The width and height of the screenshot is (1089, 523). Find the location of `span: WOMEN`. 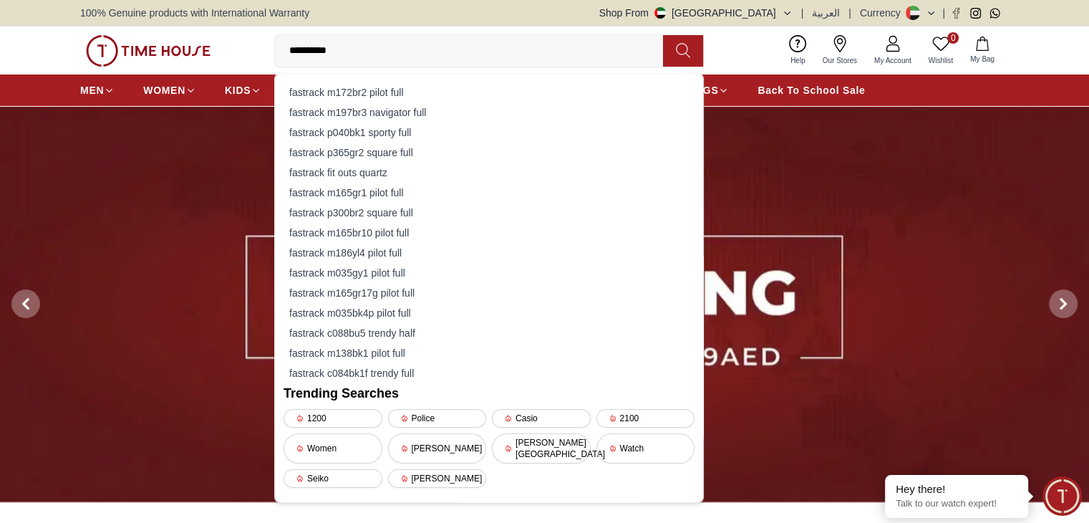

span: WOMEN is located at coordinates (164, 90).